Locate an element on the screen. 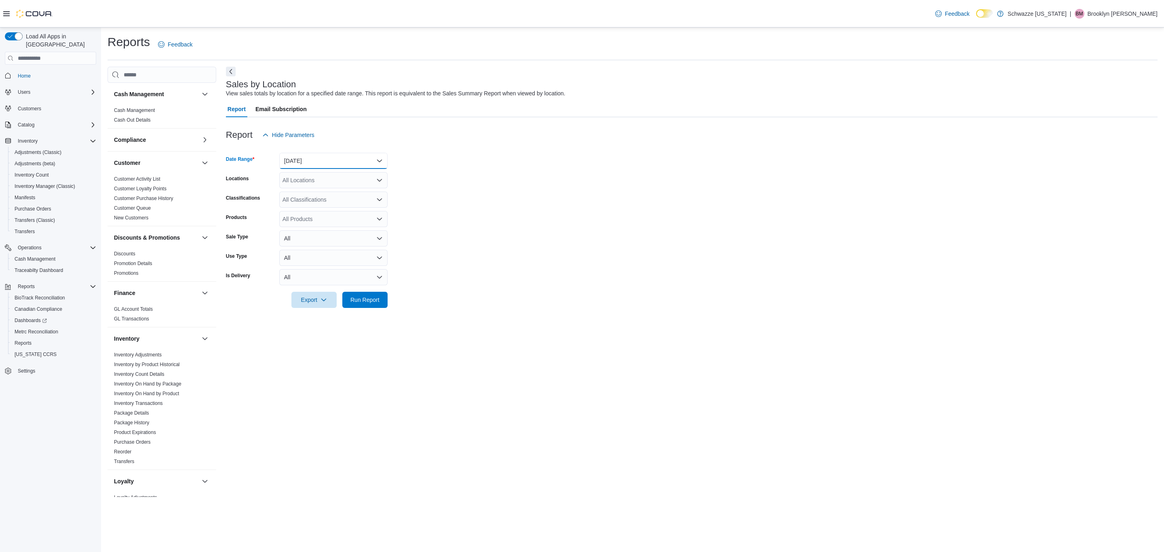 The image size is (1164, 552). a: BioTrack Reconciliation is located at coordinates (40, 298).